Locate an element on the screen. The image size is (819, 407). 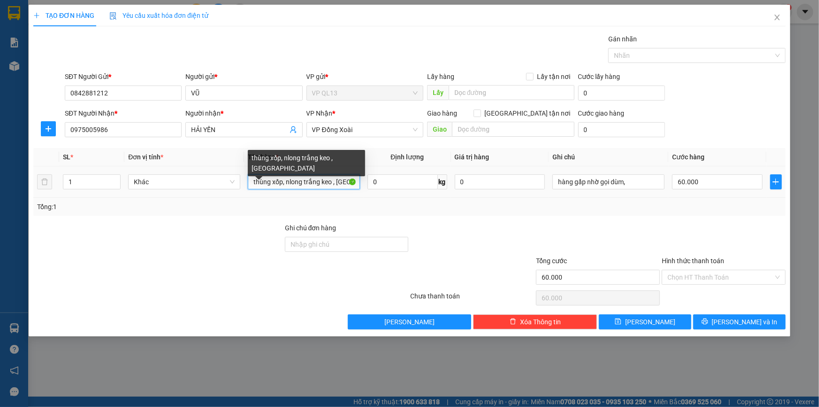
div: SĐT Người Nhận is located at coordinates (123, 113).